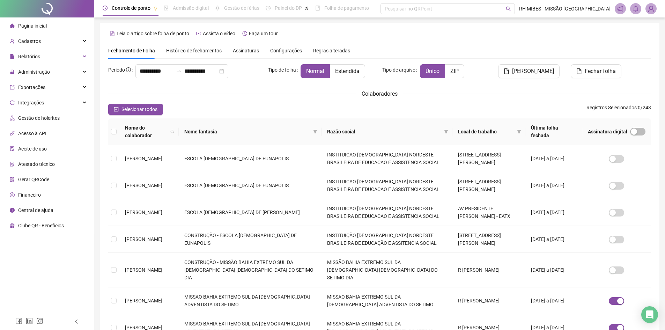 The width and height of the screenshot is (665, 330). What do you see at coordinates (315, 71) in the screenshot?
I see `span: Normal` at bounding box center [315, 71].